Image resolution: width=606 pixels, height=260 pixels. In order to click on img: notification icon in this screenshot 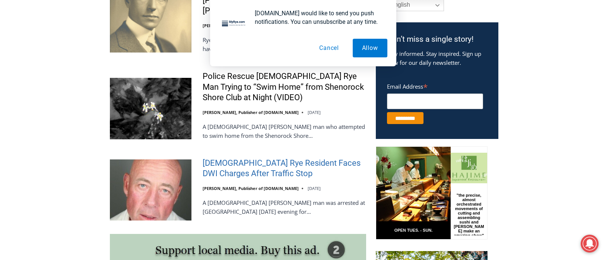, I will do `click(234, 24)`.